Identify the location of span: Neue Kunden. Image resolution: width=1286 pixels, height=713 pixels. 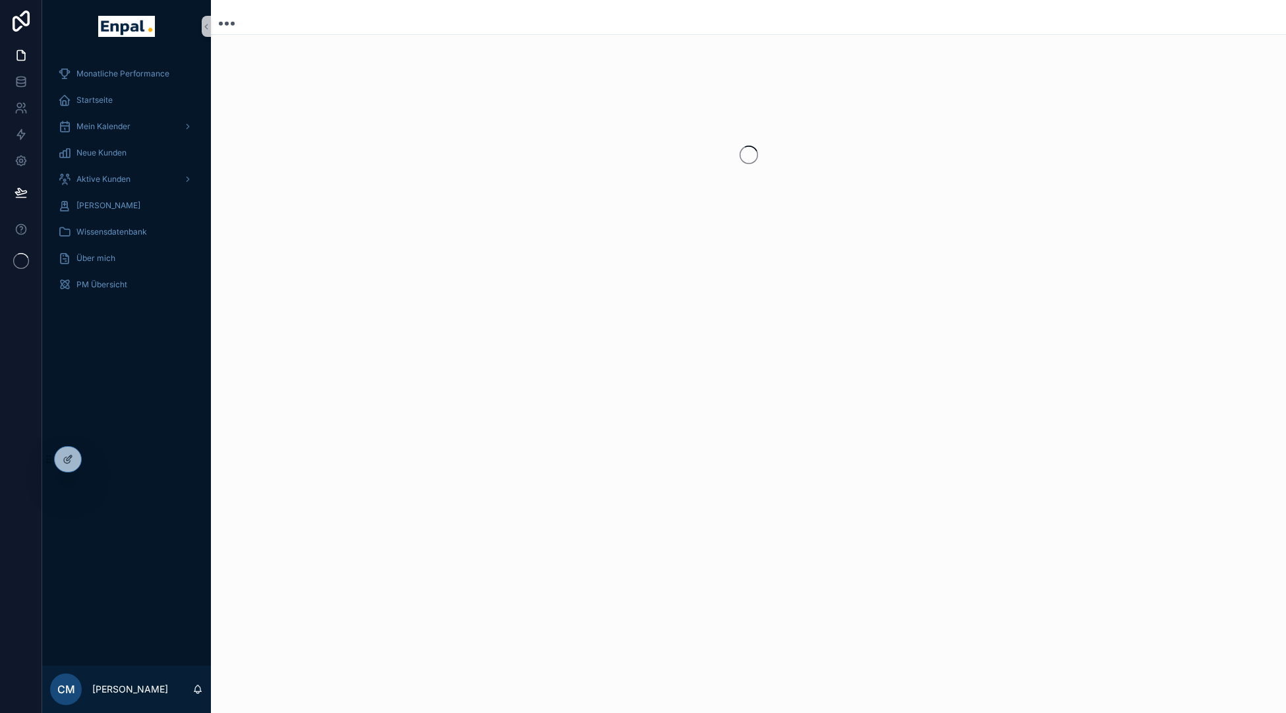
(102, 153).